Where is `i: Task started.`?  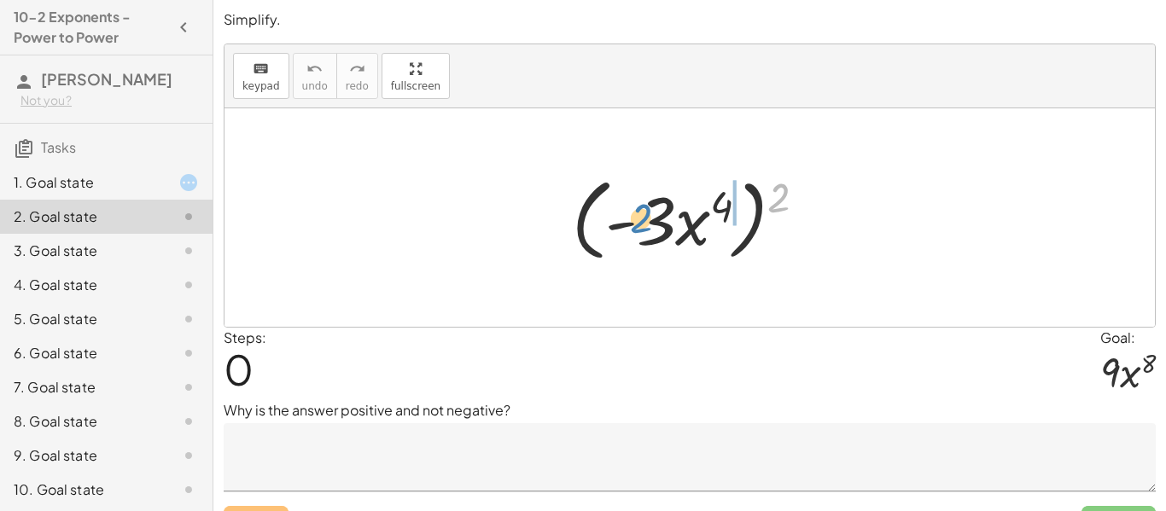 i: Task started. is located at coordinates (189, 183).